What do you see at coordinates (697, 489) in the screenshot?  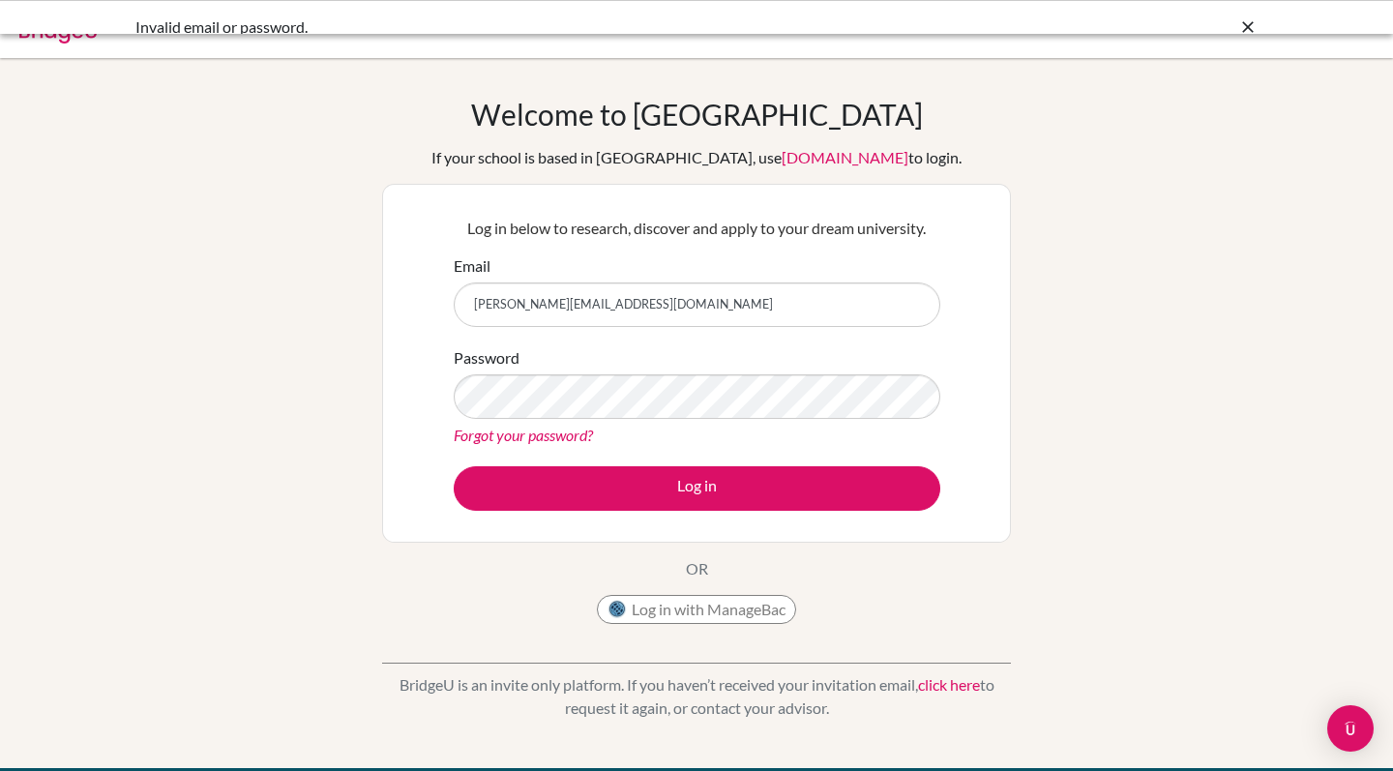 I see `button: Log in` at bounding box center [697, 489].